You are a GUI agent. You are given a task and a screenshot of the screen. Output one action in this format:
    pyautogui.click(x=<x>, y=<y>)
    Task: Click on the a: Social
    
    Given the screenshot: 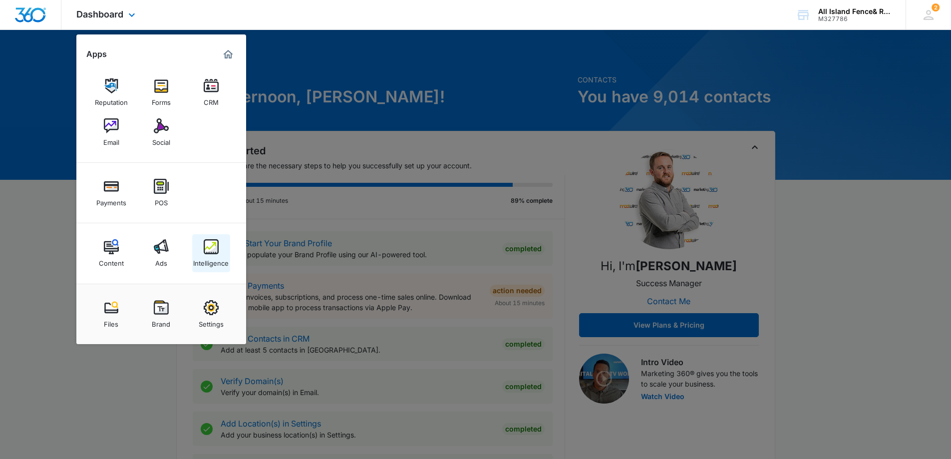 What is the action you would take?
    pyautogui.click(x=161, y=132)
    